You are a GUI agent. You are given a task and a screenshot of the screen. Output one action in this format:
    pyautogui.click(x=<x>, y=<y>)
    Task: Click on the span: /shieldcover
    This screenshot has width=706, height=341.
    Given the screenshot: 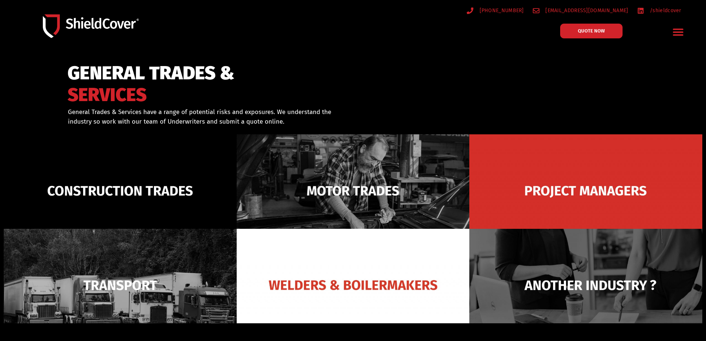 What is the action you would take?
    pyautogui.click(x=665, y=10)
    